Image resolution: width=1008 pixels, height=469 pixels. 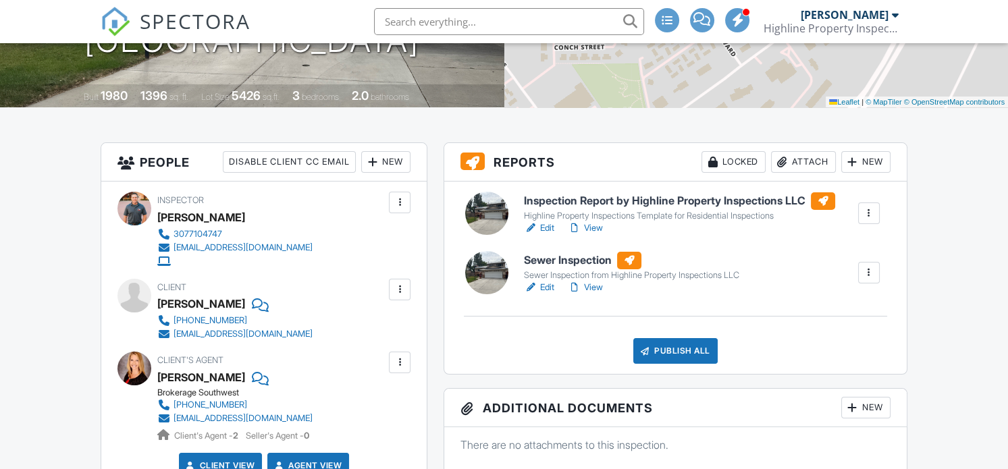 I want to click on strong: 2, so click(x=236, y=435).